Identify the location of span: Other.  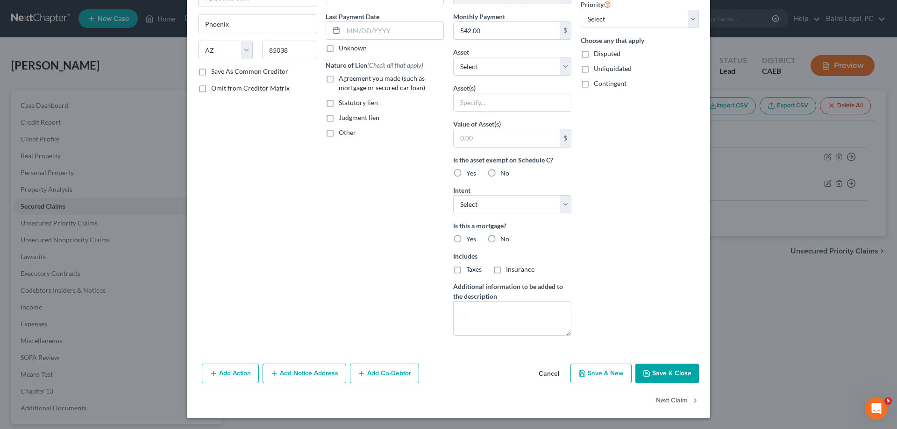
(347, 132).